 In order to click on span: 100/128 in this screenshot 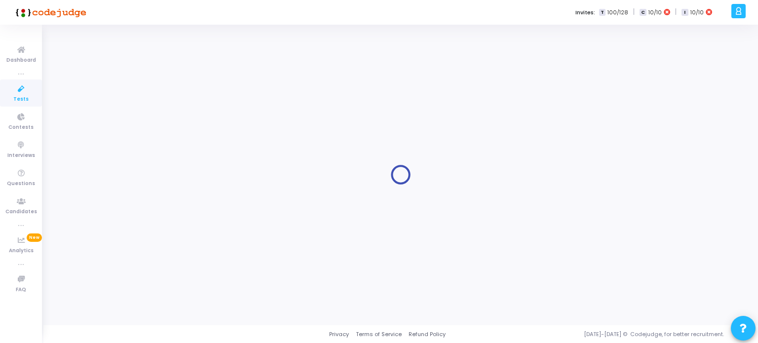, I will do `click(618, 12)`.